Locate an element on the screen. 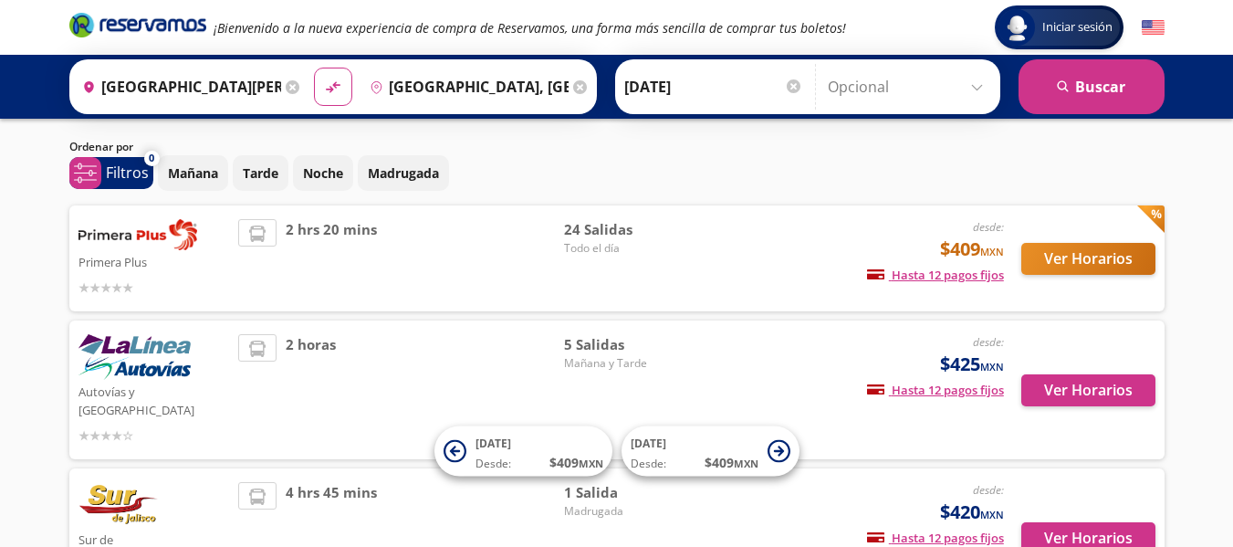  button: Mañana is located at coordinates (193, 172).